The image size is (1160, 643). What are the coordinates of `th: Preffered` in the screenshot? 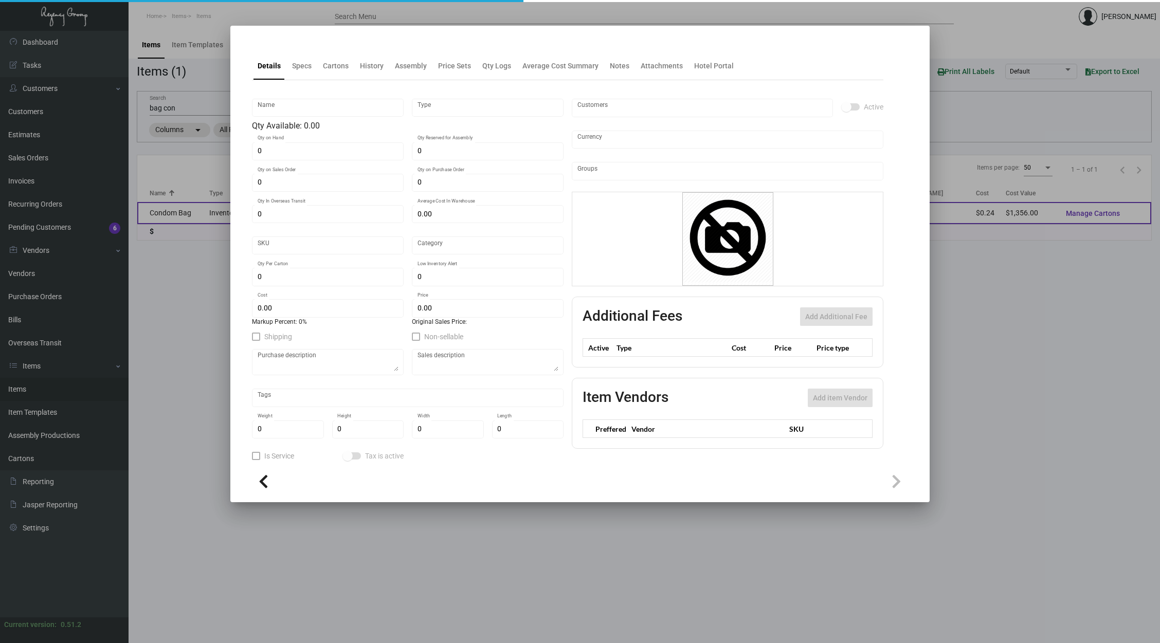 It's located at (604, 429).